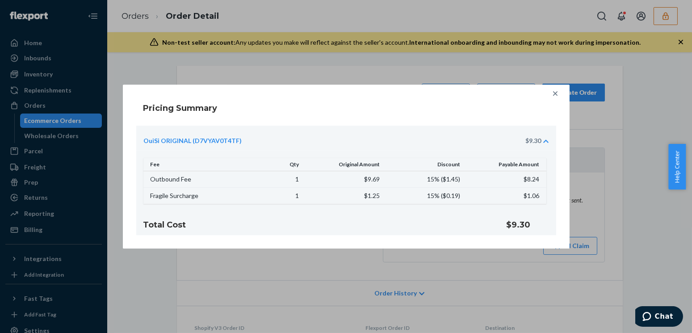 This screenshot has width=692, height=333. Describe the element at coordinates (204, 164) in the screenshot. I see `th: Fee` at that location.